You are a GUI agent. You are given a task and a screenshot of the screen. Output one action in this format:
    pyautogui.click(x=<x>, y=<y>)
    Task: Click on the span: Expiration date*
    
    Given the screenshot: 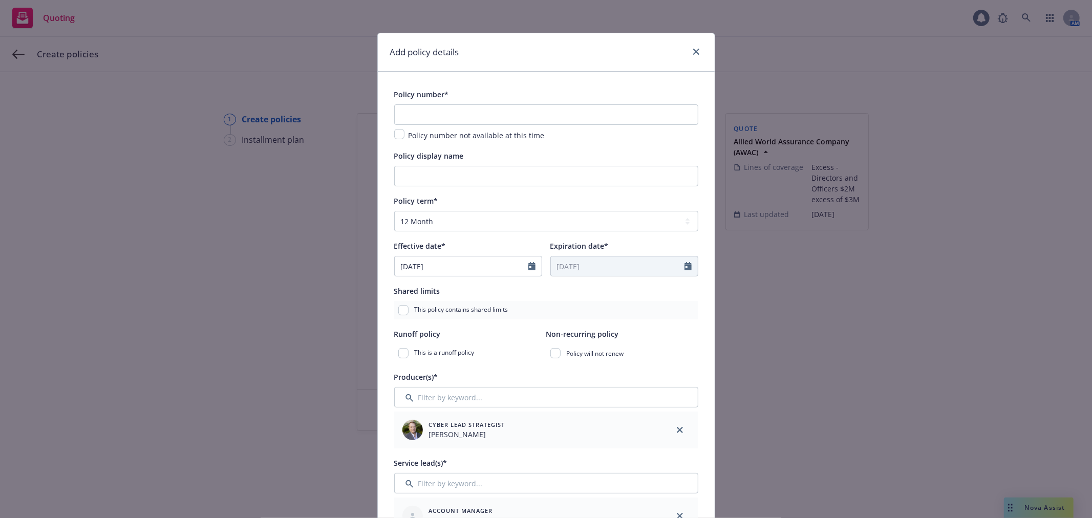 What is the action you would take?
    pyautogui.click(x=580, y=246)
    